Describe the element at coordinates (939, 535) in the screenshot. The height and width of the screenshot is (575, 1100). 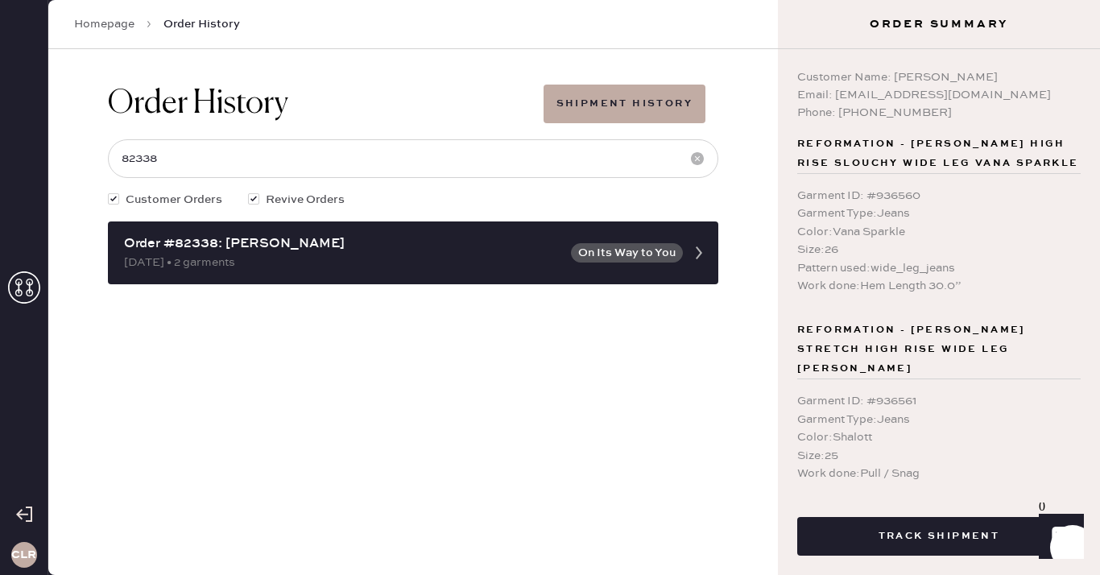
I see `a: Track Shipment` at that location.